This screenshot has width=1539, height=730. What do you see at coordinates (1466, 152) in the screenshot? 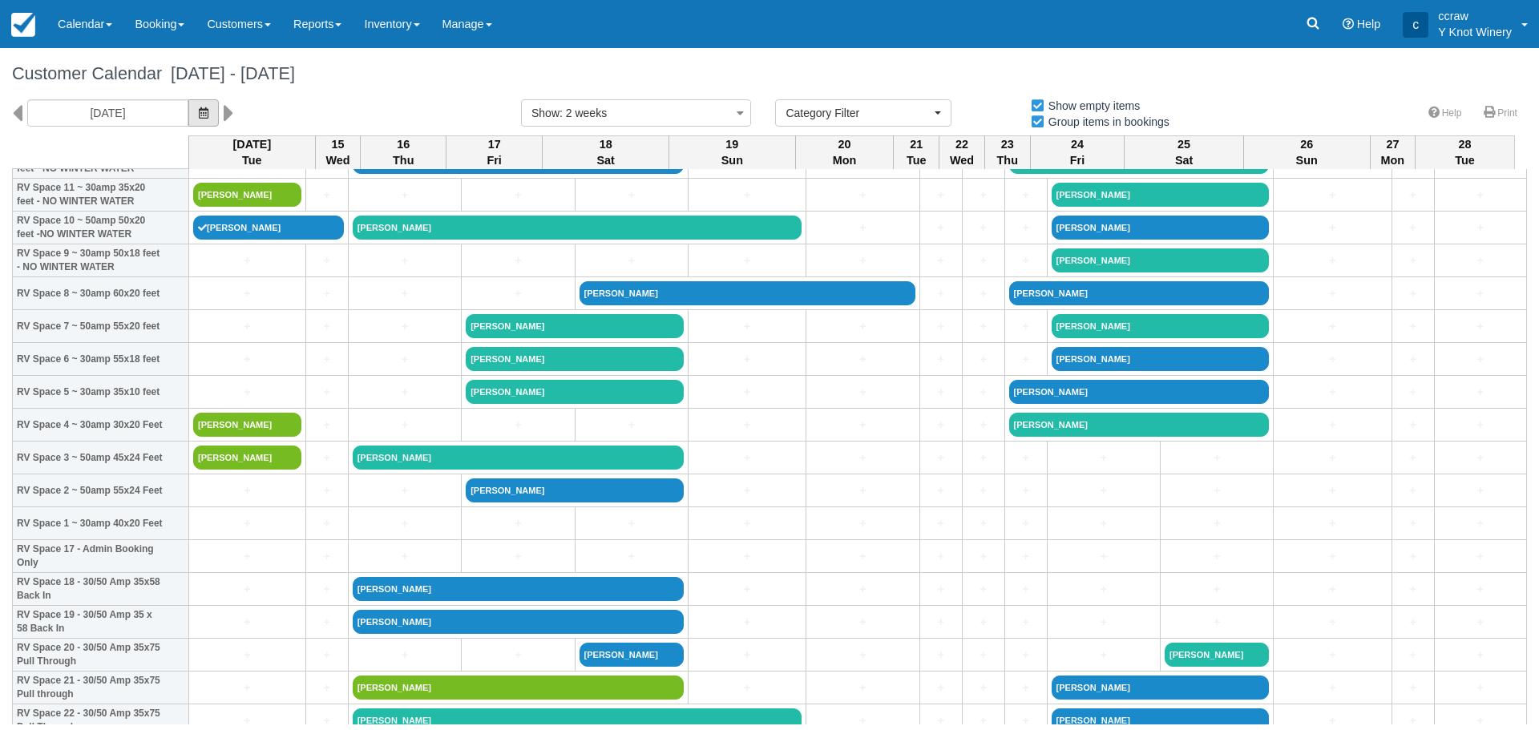
I see `th: 28 Tue` at bounding box center [1466, 152].